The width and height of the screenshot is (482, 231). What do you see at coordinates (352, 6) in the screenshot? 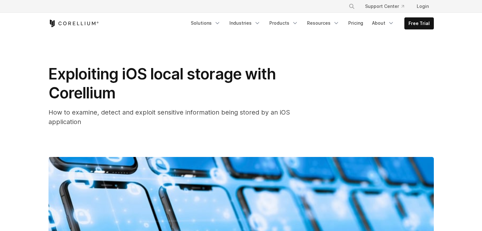
I see `button: Search` at bounding box center [352, 6].